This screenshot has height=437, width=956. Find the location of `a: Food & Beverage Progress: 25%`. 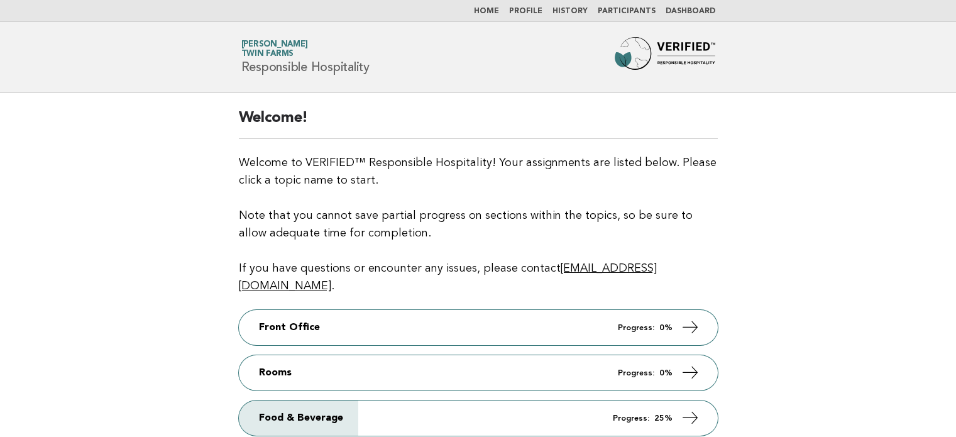

a: Food & Beverage Progress: 25% is located at coordinates (479, 418).